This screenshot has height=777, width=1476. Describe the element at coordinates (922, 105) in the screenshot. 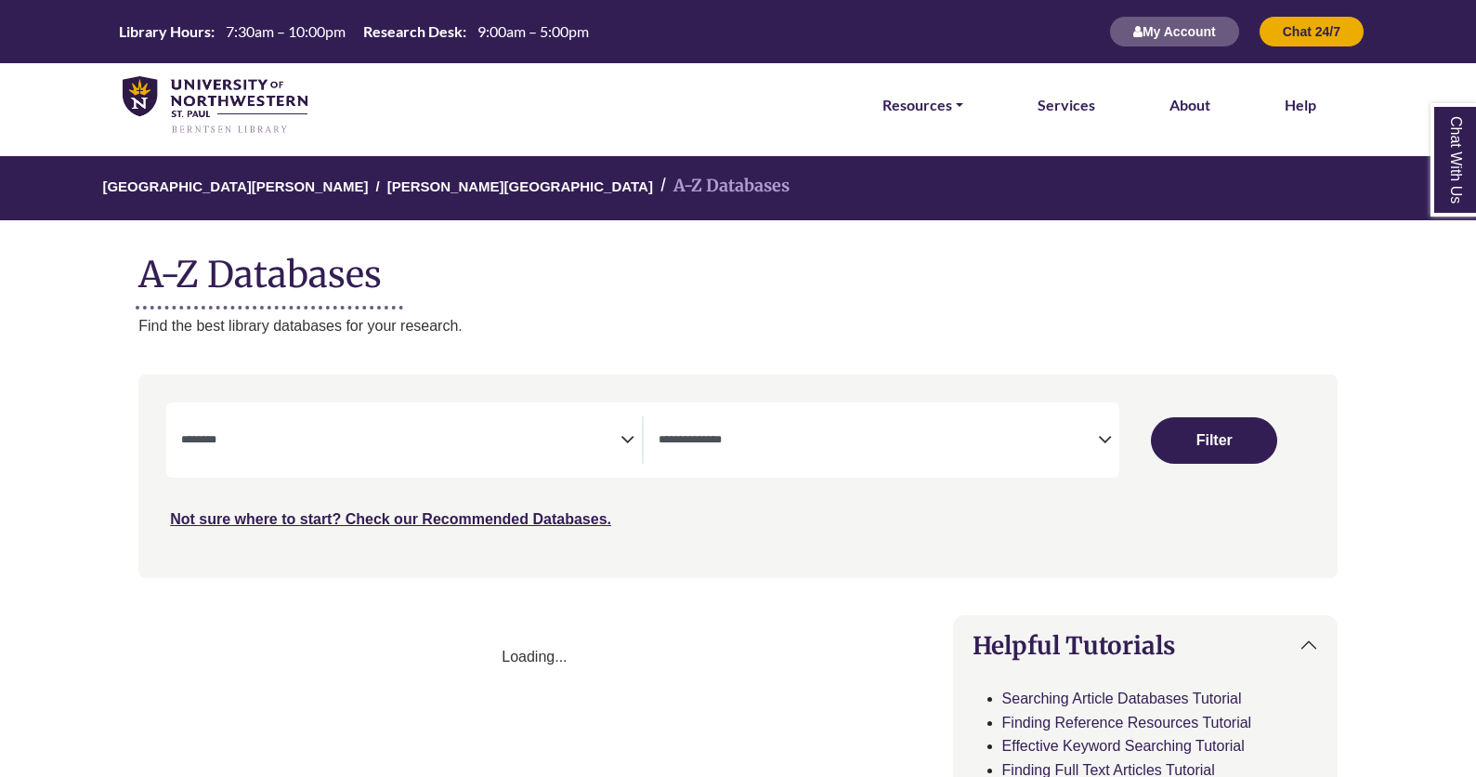

I see `a: Resources` at that location.